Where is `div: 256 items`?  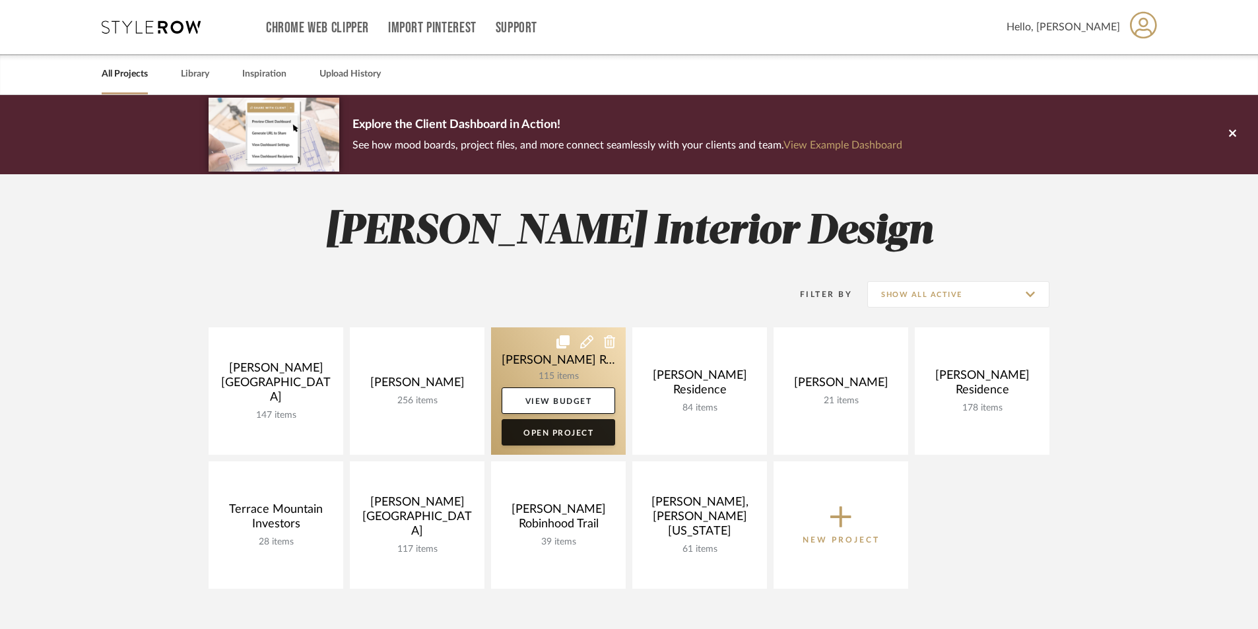
div: 256 items is located at coordinates (417, 401).